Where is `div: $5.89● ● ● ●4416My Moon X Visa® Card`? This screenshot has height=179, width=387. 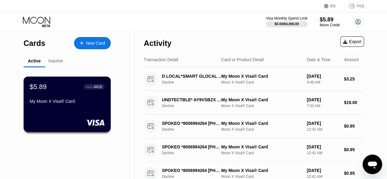 div: $5.89● ● ● ●4416My Moon X Visa® Card is located at coordinates (67, 104).